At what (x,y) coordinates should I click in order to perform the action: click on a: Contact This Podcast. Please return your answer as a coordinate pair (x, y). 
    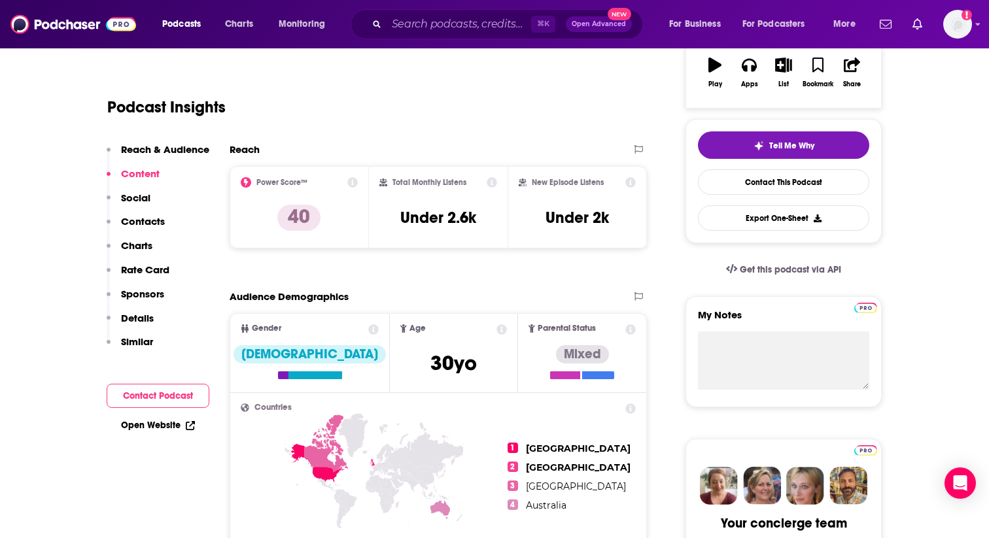
    Looking at the image, I should click on (783, 182).